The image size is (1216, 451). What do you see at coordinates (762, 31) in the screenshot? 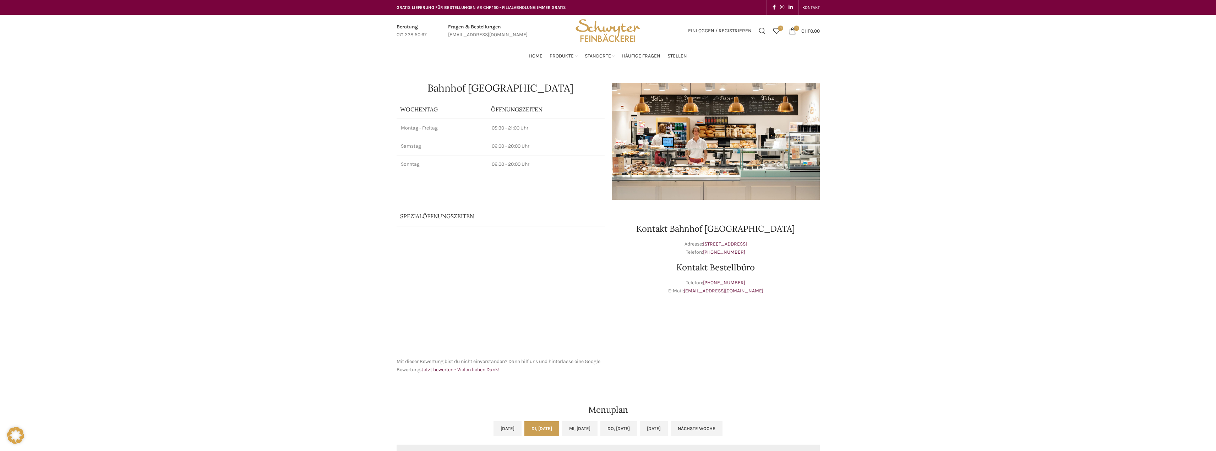
I see `a: Suchen` at bounding box center [762, 31].